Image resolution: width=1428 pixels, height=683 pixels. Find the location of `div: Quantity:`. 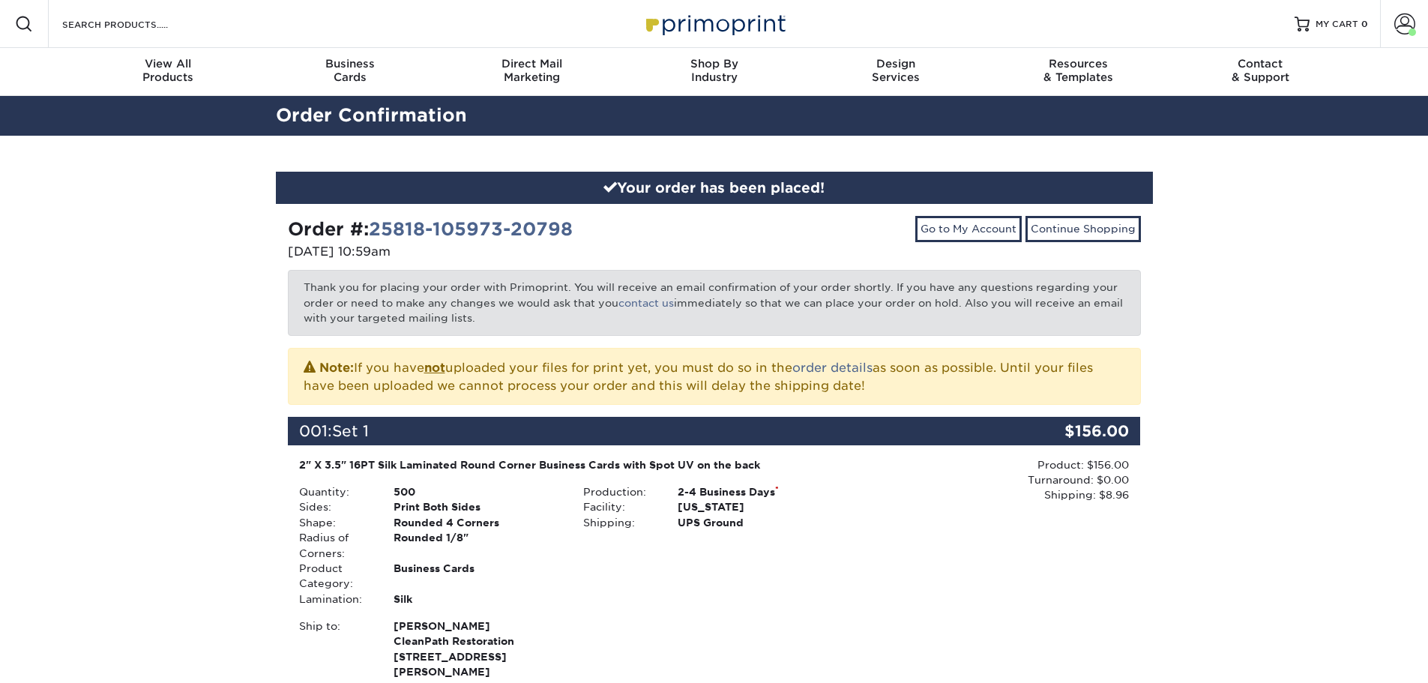

div: Quantity: is located at coordinates (335, 492).